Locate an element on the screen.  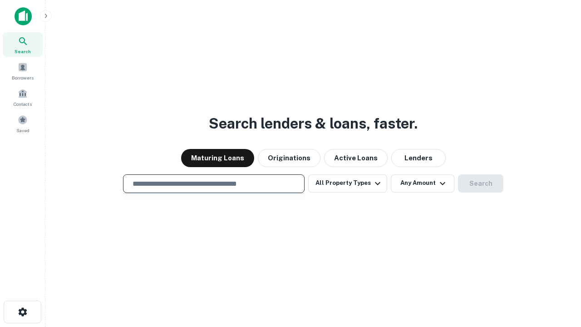
button: Maturing Loans is located at coordinates (217, 158).